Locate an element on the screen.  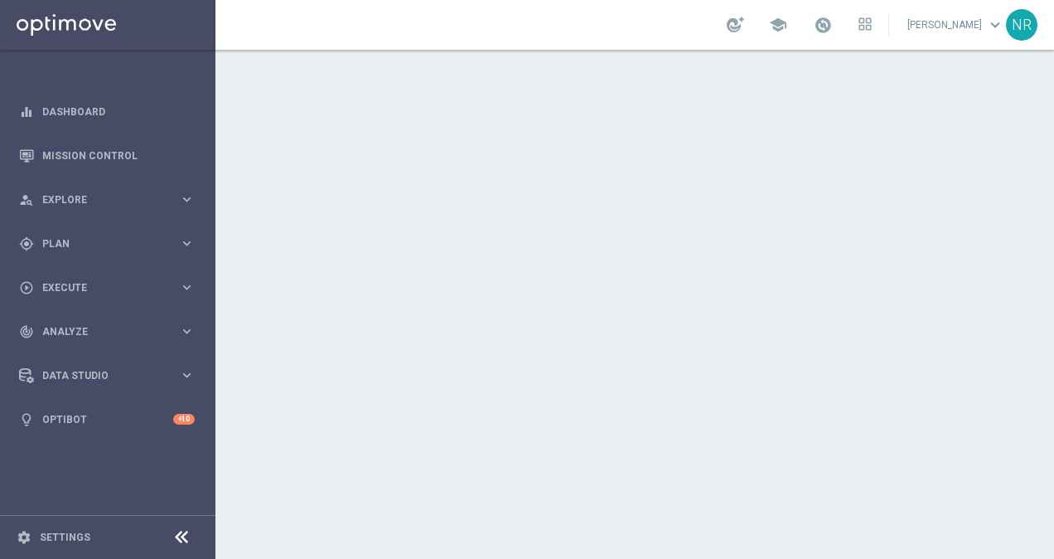
div: Optibot is located at coordinates (107, 418).